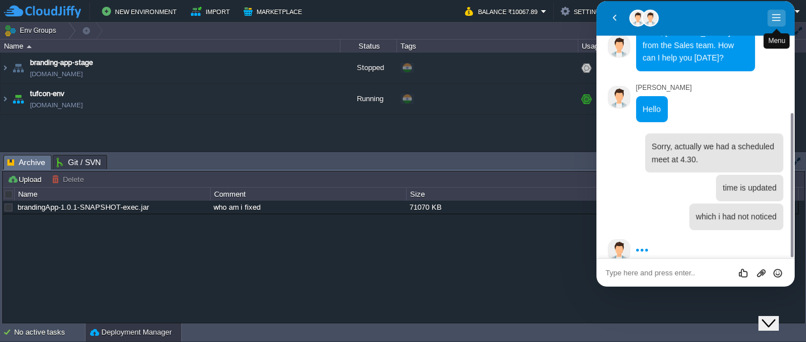 Image resolution: width=806 pixels, height=342 pixels. What do you see at coordinates (61, 63) in the screenshot?
I see `a: branding-app-stage` at bounding box center [61, 63].